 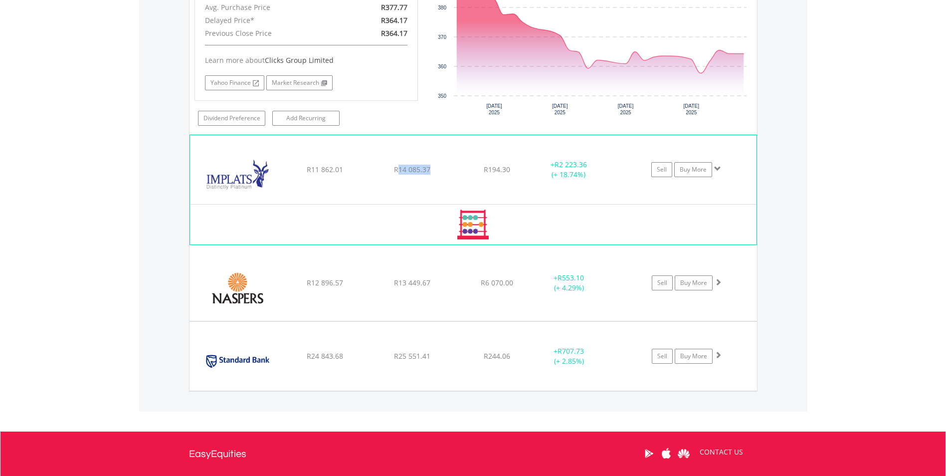 What do you see at coordinates (412, 282) in the screenshot?
I see `span: R13 449.67` at bounding box center [412, 282].